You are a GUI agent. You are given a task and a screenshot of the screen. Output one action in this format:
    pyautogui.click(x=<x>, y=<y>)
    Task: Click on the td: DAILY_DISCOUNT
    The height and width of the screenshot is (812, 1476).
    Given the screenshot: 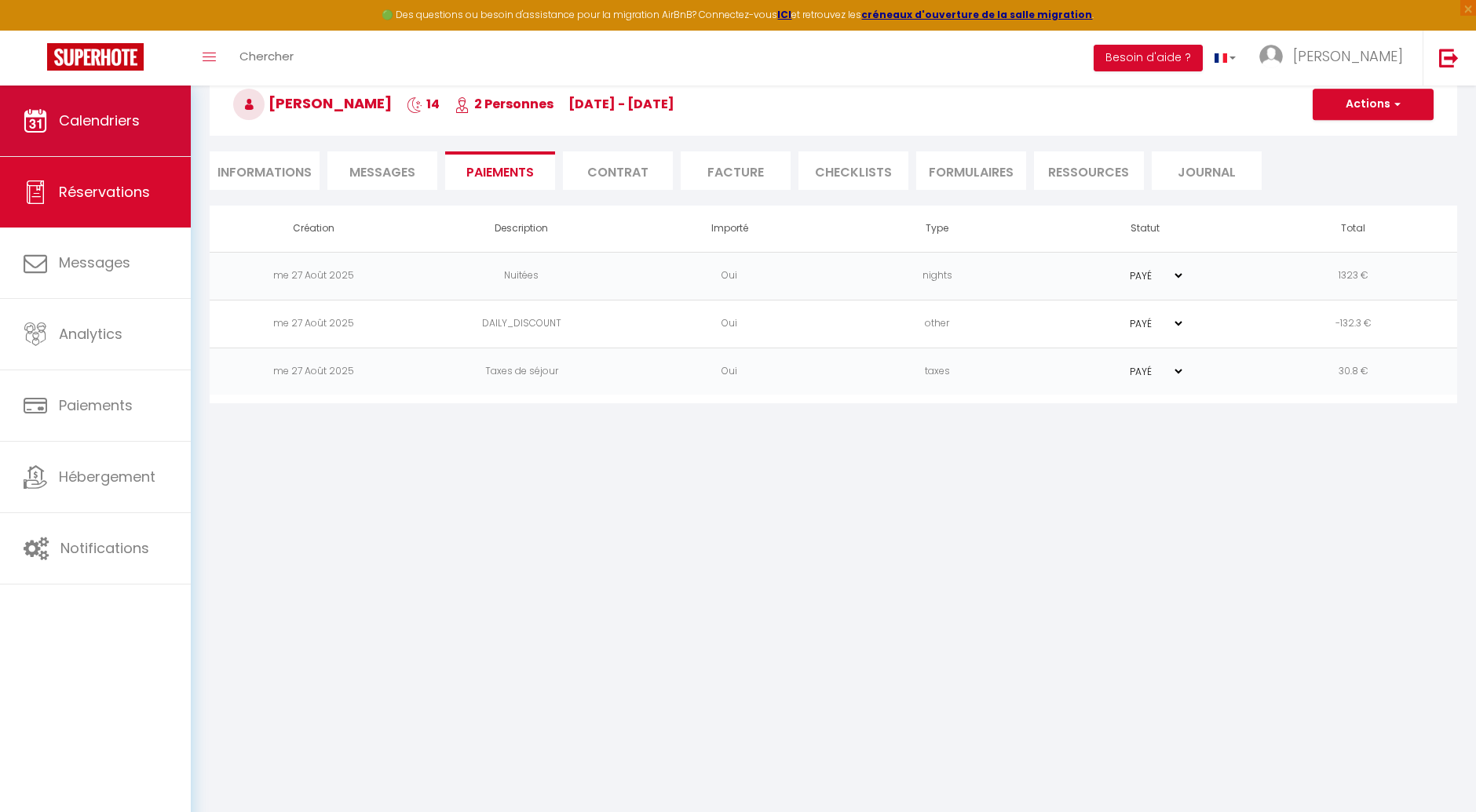 What is the action you would take?
    pyautogui.click(x=521, y=324)
    